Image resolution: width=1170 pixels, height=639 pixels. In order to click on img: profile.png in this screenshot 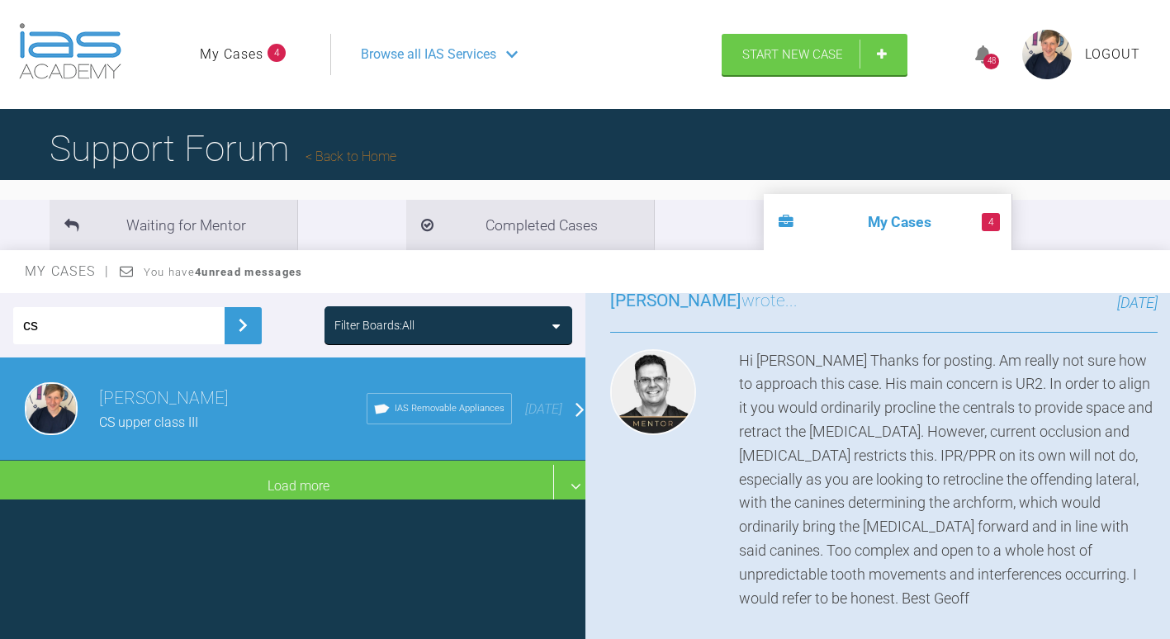, I will do `click(1047, 55)`.